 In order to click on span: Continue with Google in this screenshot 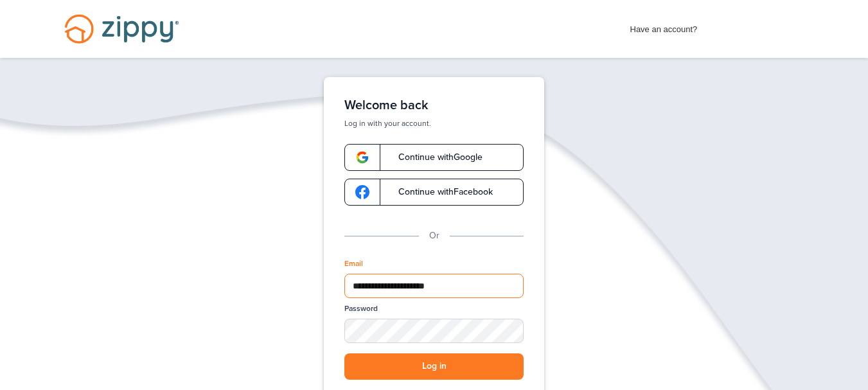, I will do `click(434, 157)`.